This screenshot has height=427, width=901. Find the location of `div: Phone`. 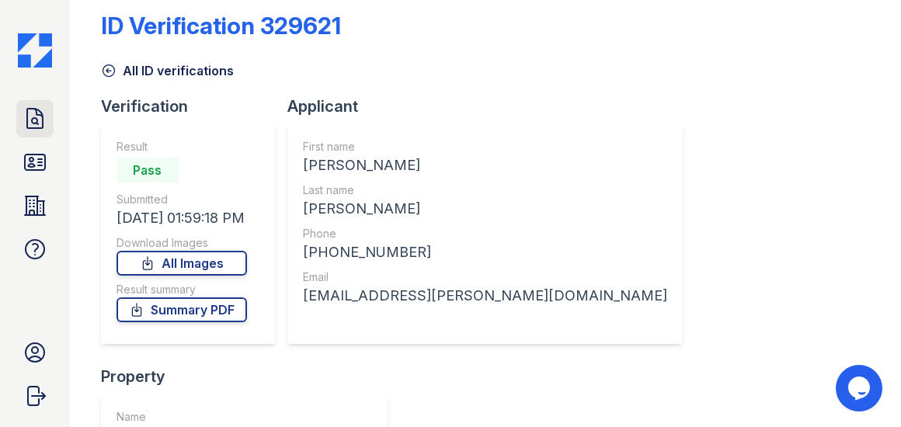

div: Phone is located at coordinates (484, 234).